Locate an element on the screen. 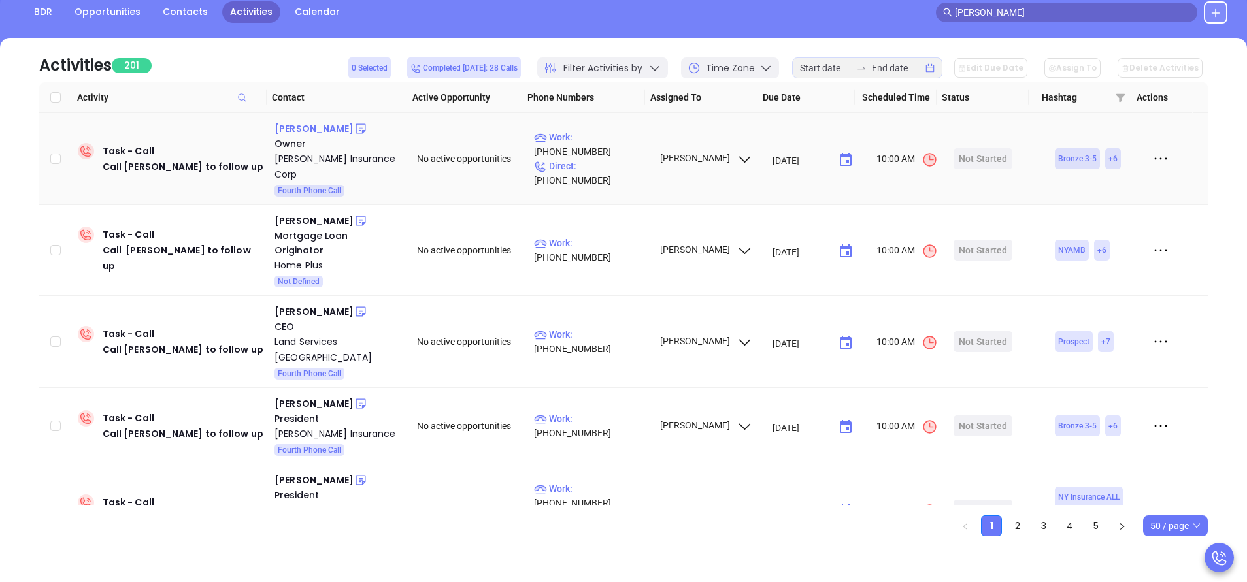  div: Owner is located at coordinates (336, 144).